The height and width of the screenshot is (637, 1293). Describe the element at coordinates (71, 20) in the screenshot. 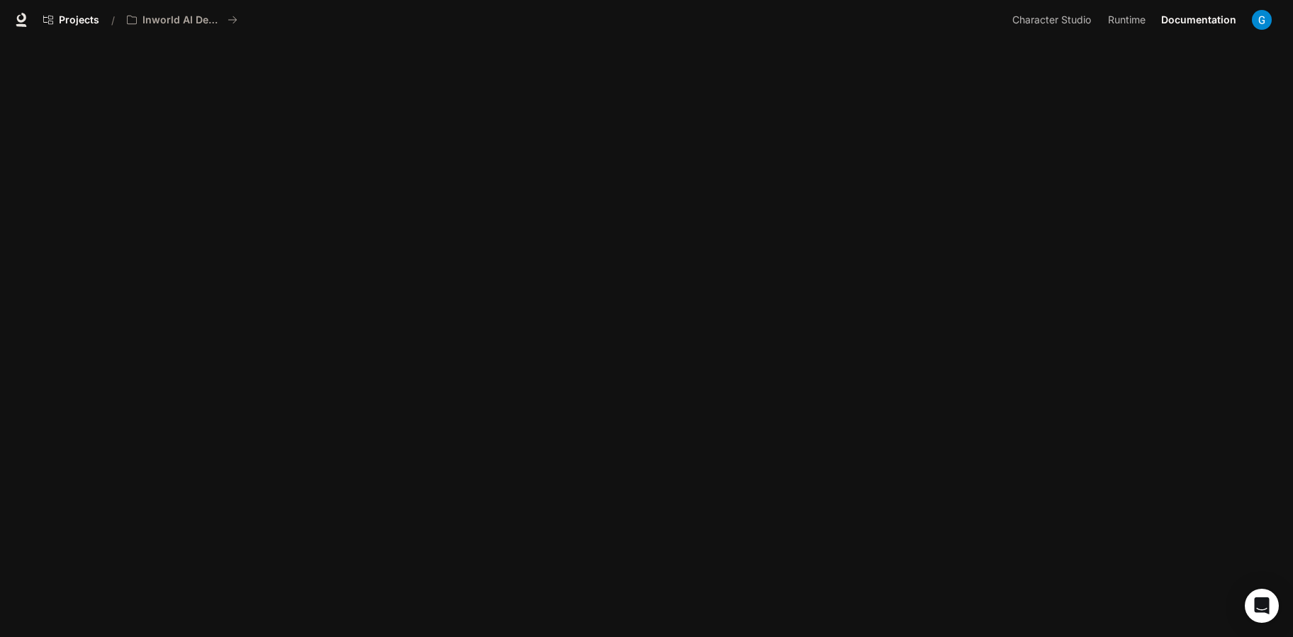

I see `a: Go to projects` at that location.